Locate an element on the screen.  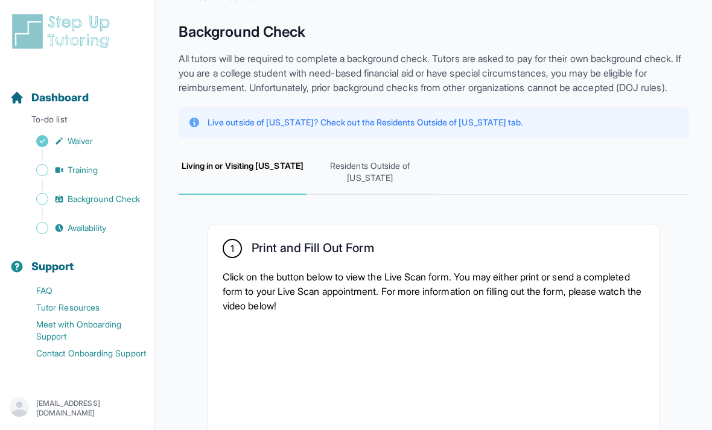
span: Background Check is located at coordinates (104, 199).